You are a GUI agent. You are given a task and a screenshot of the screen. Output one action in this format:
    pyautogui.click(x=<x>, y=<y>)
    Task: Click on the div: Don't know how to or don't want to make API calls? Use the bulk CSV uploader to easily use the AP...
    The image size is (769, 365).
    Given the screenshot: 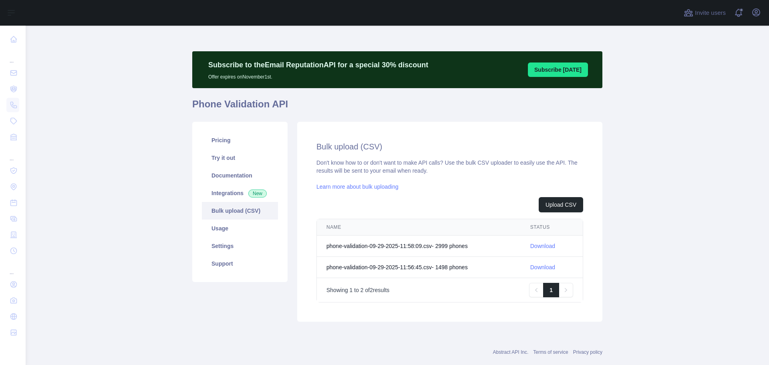 What is the action you would take?
    pyautogui.click(x=449, y=230)
    